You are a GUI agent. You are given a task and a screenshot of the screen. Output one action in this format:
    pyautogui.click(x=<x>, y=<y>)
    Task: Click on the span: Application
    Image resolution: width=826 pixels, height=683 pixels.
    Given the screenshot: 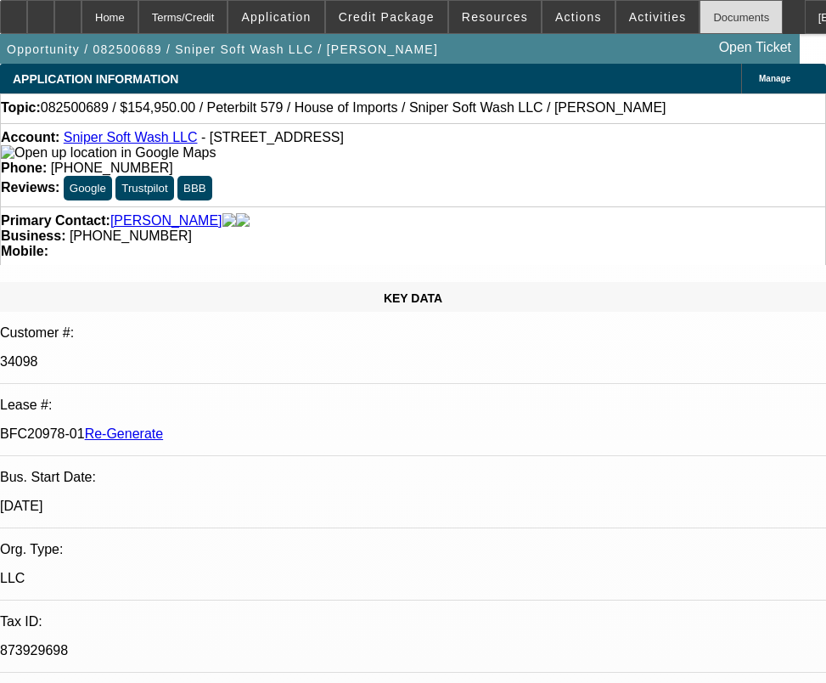 What is the action you would take?
    pyautogui.click(x=276, y=17)
    